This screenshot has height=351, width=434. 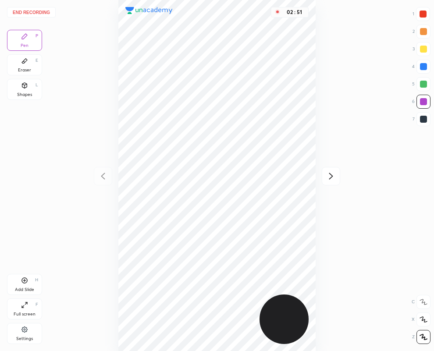 What do you see at coordinates (37, 36) in the screenshot?
I see `div: P` at bounding box center [37, 36].